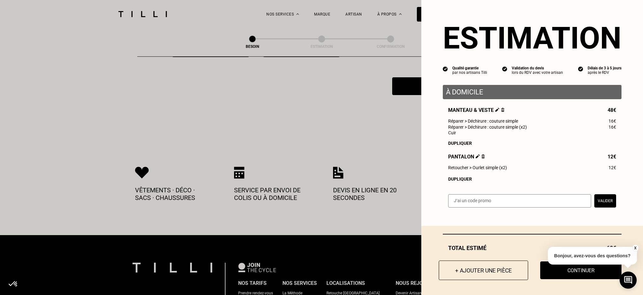  I want to click on button: X, so click(635, 248).